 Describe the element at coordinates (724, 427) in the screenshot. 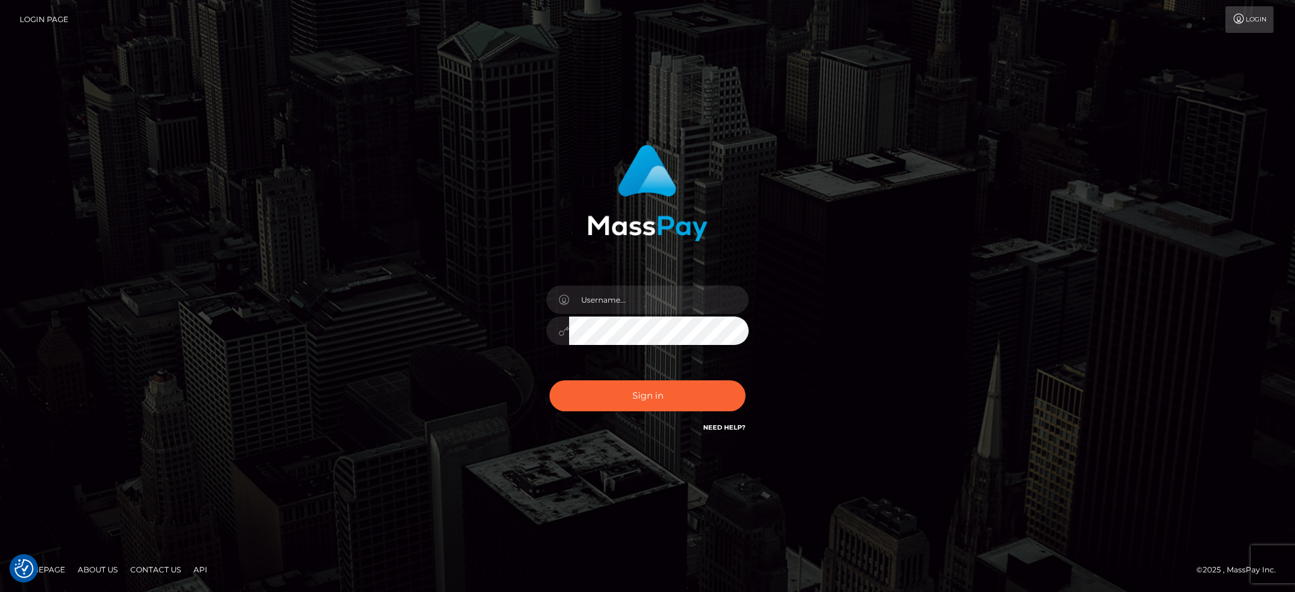

I see `a: Need Help?` at that location.